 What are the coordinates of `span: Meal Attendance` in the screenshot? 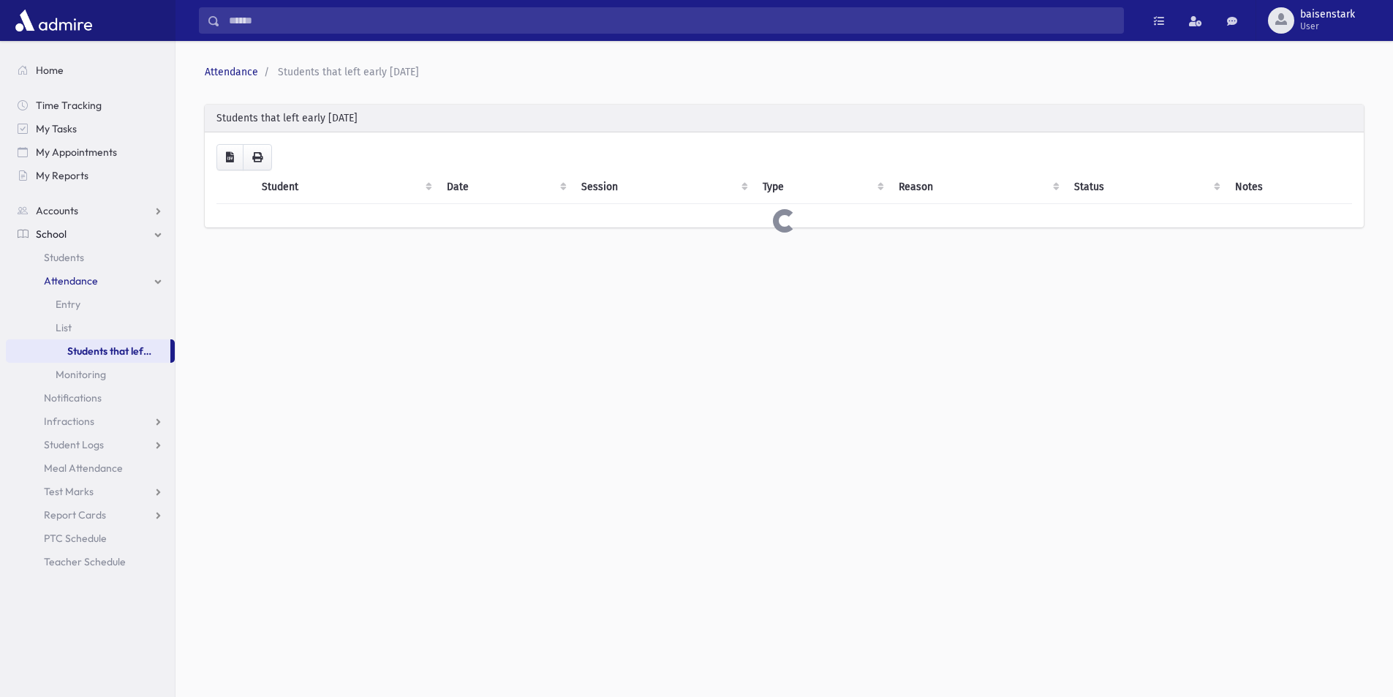 It's located at (83, 468).